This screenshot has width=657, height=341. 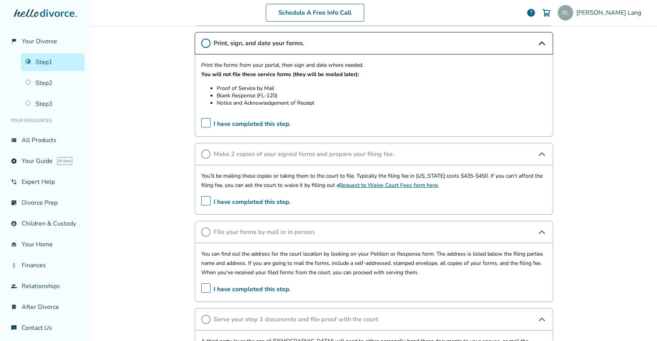 What do you see at coordinates (53, 83) in the screenshot?
I see `a: Step2` at bounding box center [53, 83].